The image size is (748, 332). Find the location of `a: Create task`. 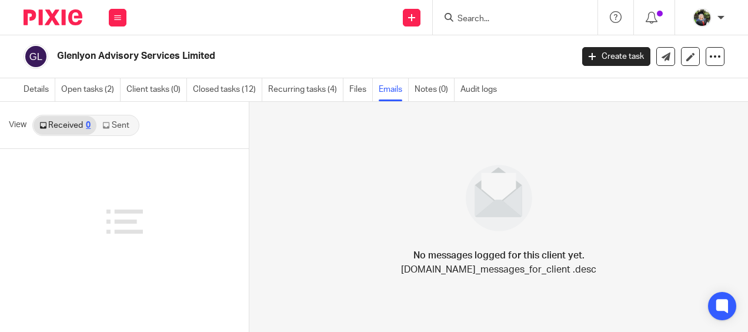

a: Create task is located at coordinates (617, 56).